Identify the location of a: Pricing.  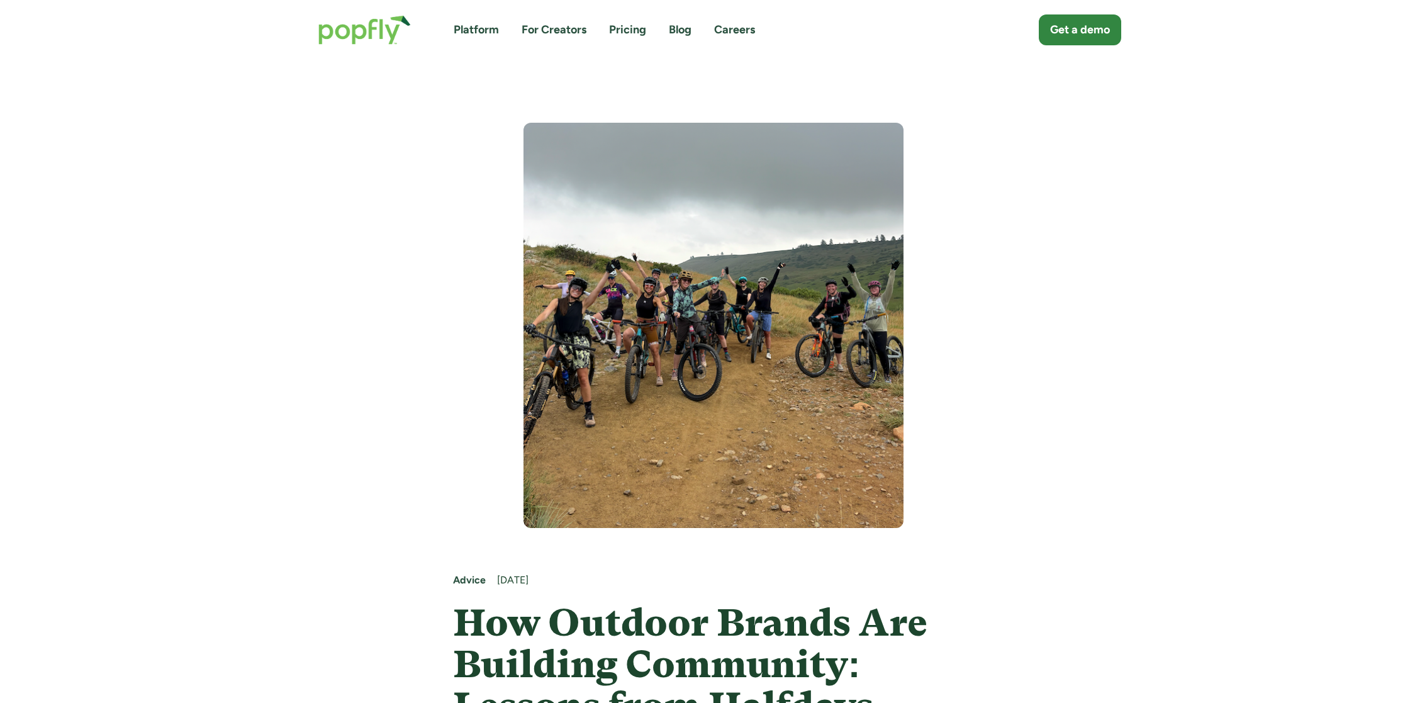
(627, 30).